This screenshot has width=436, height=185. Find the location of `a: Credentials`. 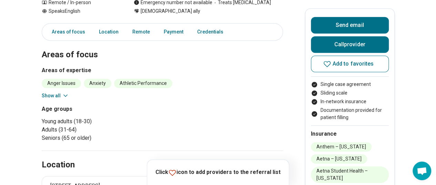

a: Credentials is located at coordinates (212, 32).